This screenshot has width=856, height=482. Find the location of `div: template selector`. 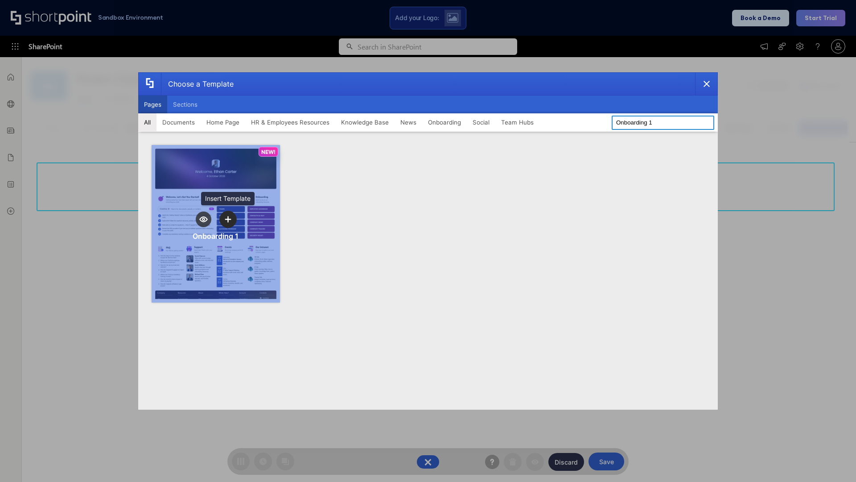

div: template selector is located at coordinates (428, 241).